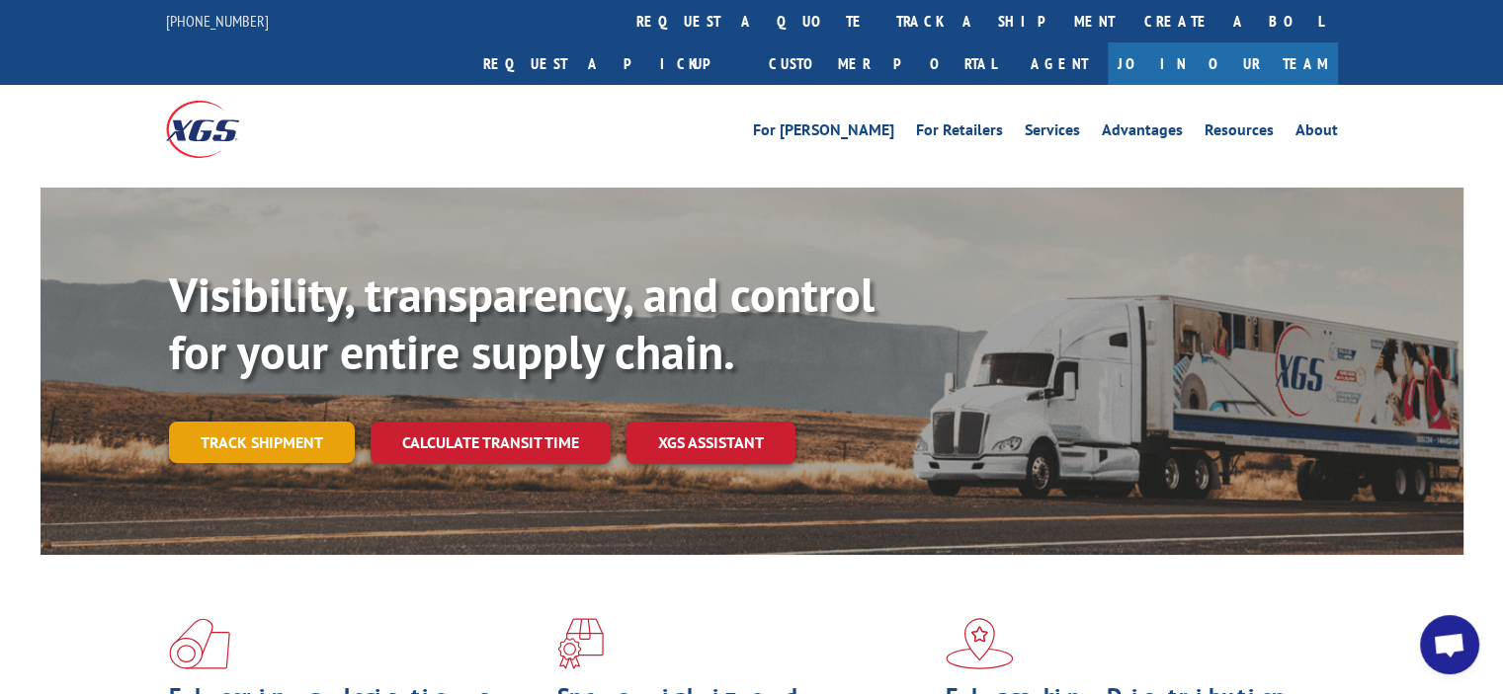 The image size is (1503, 694). What do you see at coordinates (580, 644) in the screenshot?
I see `img: xgs-icon-focused-on-flooring-red` at bounding box center [580, 644].